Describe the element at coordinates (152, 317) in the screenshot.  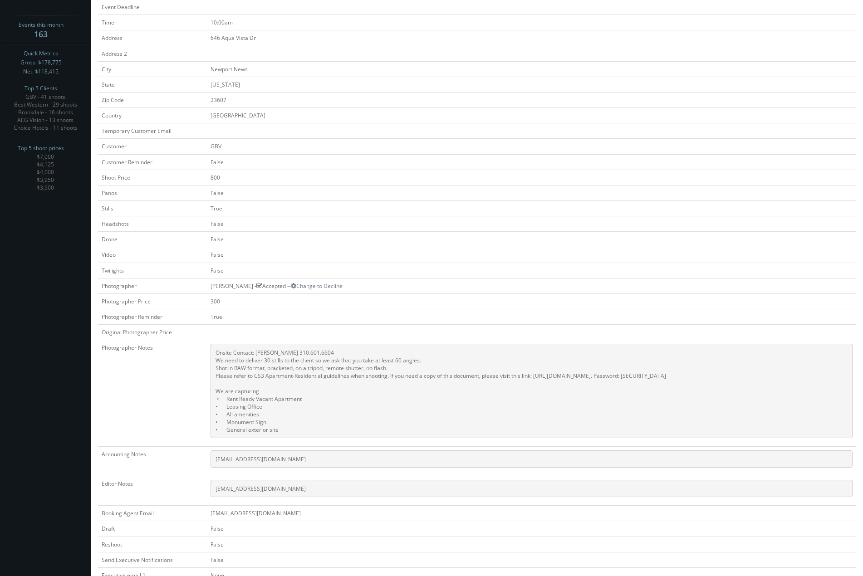
I see `td: Photographer Reminder` at that location.